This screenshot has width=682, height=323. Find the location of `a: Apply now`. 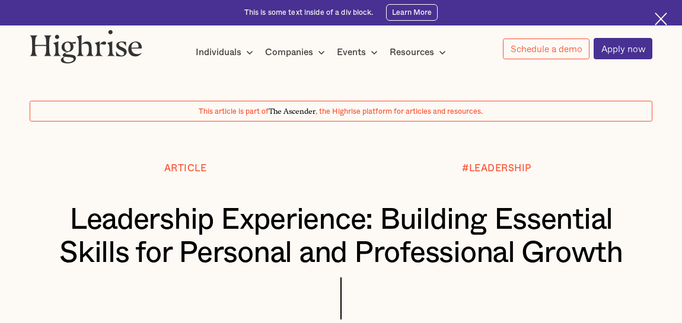

a: Apply now is located at coordinates (623, 48).